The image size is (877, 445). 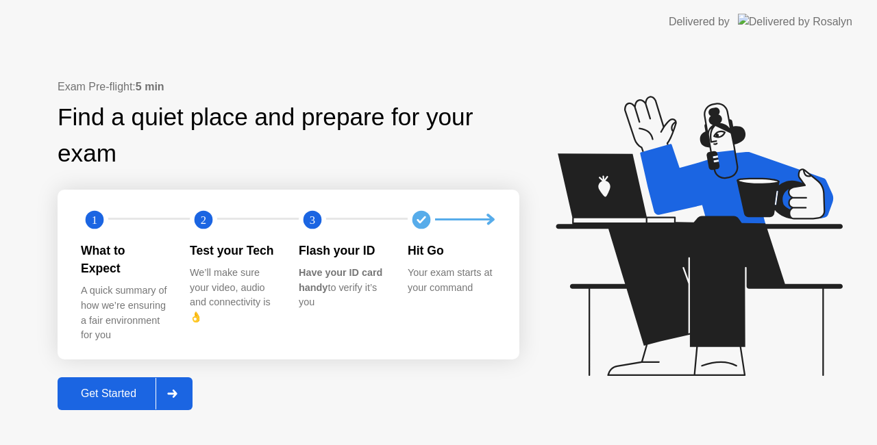 I want to click on div: Hit Go, so click(x=451, y=251).